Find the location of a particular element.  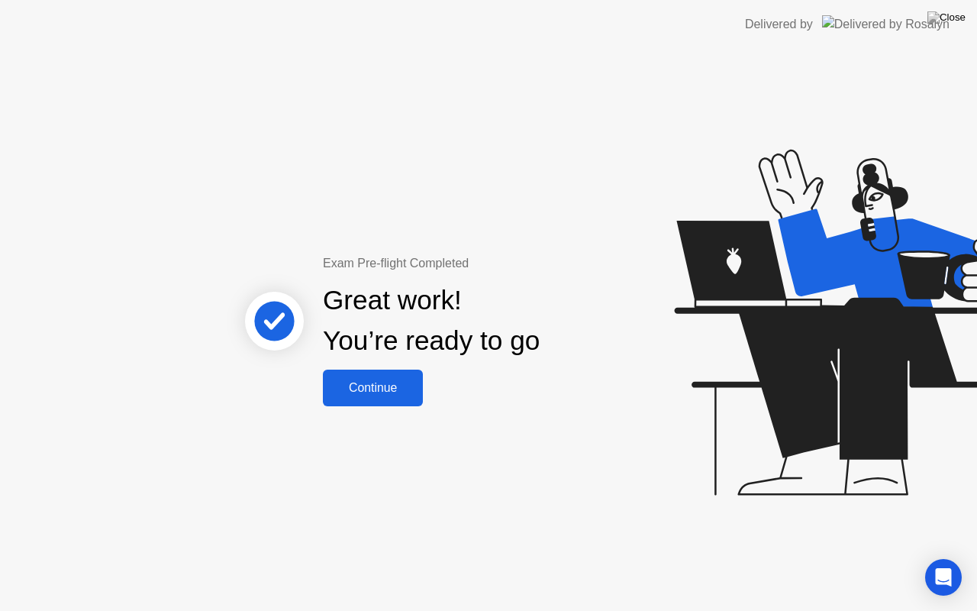

button: Continue is located at coordinates (372, 388).